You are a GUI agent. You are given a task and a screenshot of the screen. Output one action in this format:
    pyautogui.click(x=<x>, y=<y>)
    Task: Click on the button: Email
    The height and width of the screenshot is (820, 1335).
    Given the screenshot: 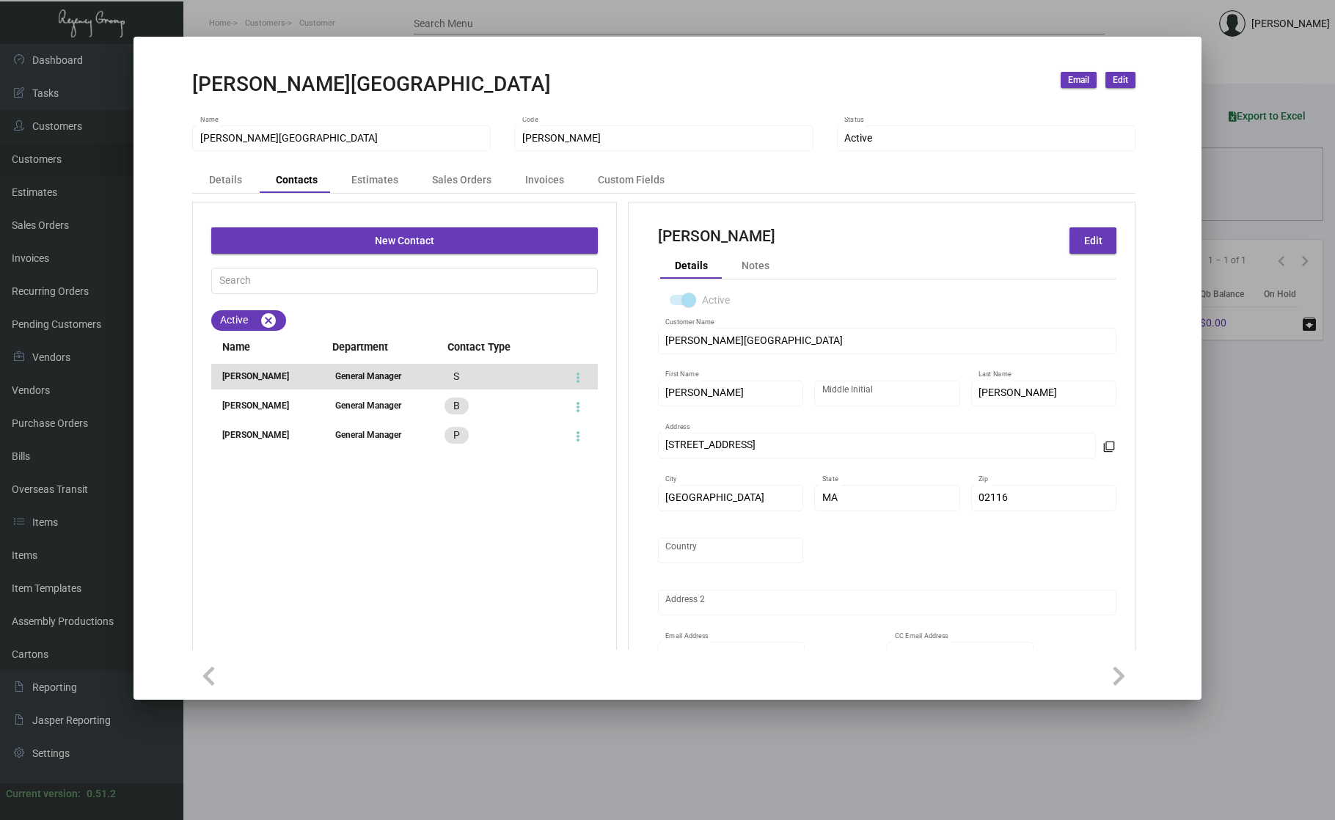 What is the action you would take?
    pyautogui.click(x=1079, y=80)
    